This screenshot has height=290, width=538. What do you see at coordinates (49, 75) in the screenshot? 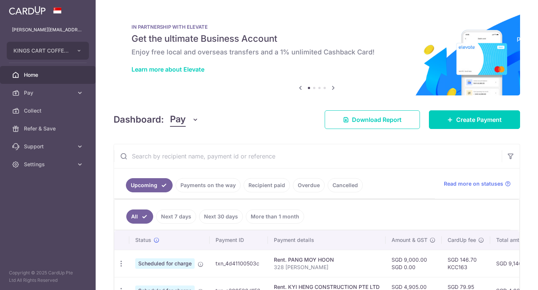
I see `span: Home` at bounding box center [49, 75].